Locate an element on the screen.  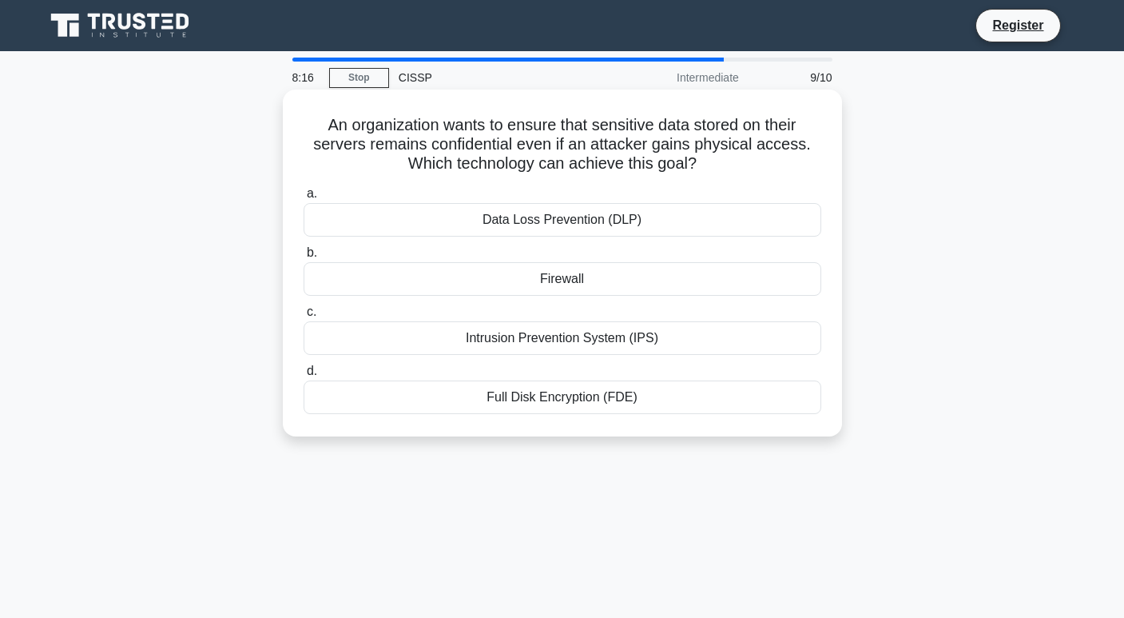
div: 8:16 is located at coordinates (306, 78).